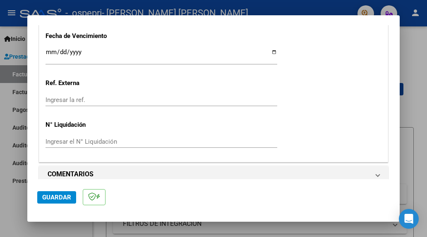 The height and width of the screenshot is (237, 427). I want to click on div: Open Intercom Messenger, so click(408, 219).